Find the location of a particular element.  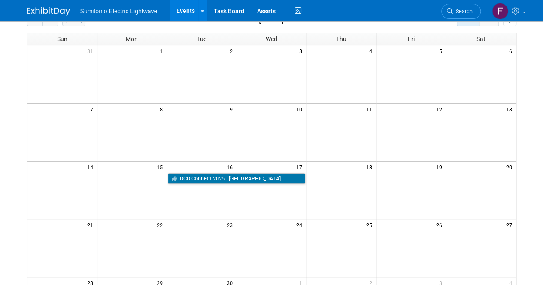

span: Search is located at coordinates (463, 11).